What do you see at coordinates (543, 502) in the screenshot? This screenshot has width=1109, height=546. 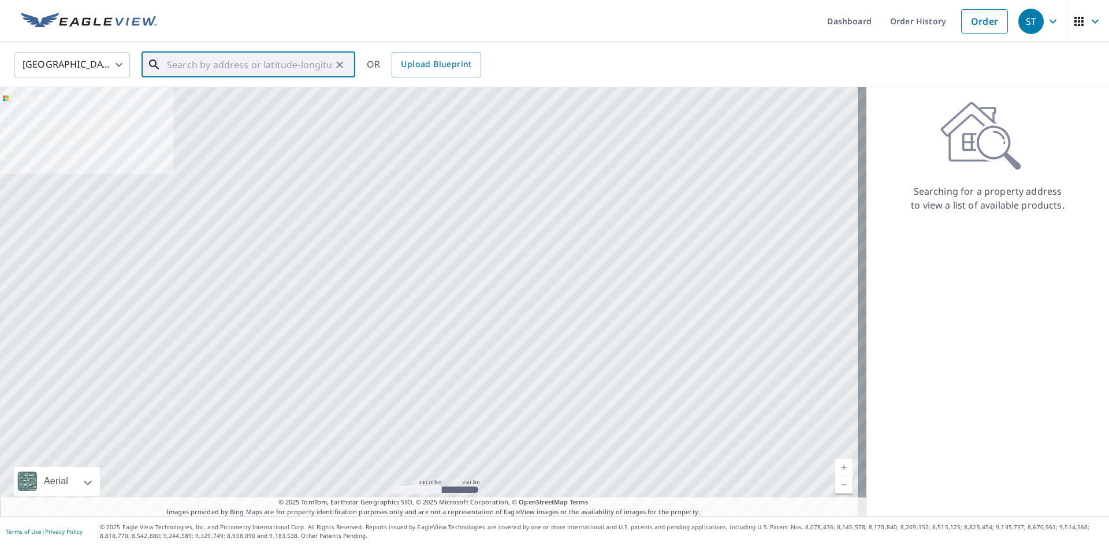 I see `a: OpenStreetMap` at bounding box center [543, 502].